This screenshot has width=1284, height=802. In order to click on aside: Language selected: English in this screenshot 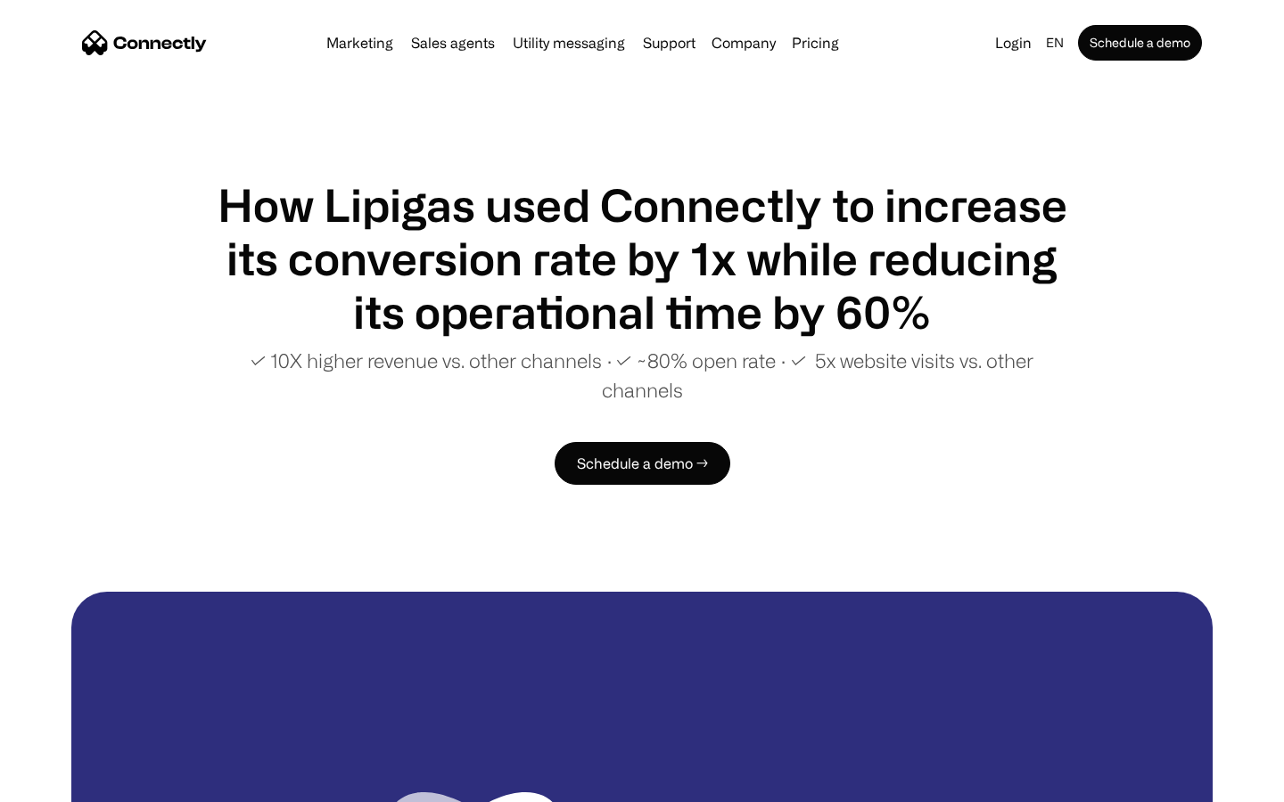, I will do `click(62, 783)`.